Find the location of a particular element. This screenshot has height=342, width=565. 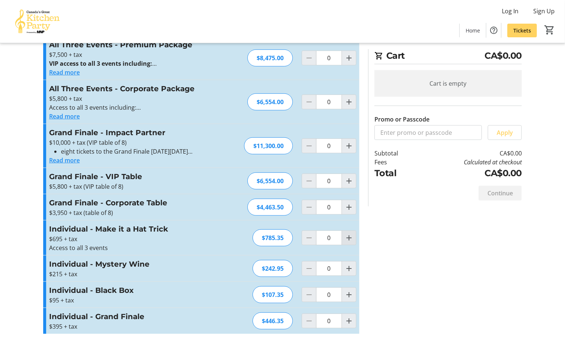

p: $7,500 + tax is located at coordinates (130, 55).